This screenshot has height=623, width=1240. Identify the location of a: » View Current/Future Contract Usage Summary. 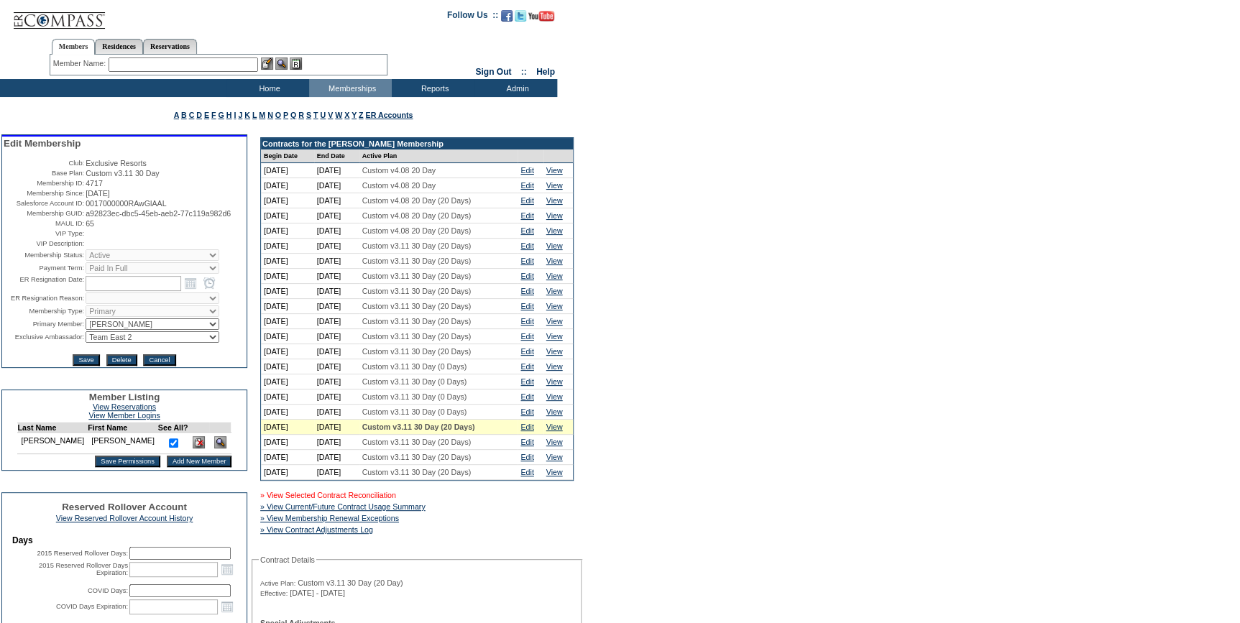
(343, 507).